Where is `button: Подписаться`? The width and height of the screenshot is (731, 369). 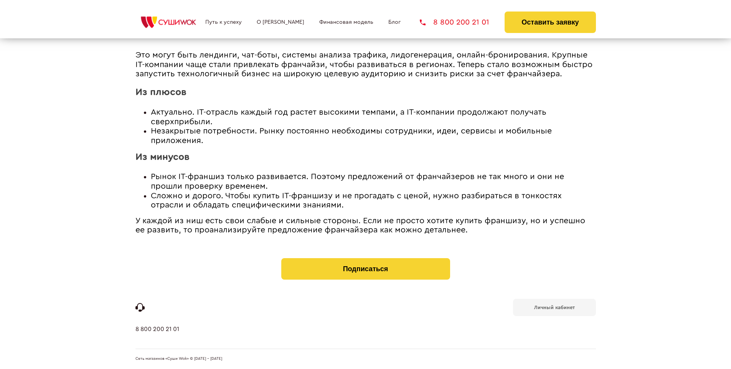 button: Подписаться is located at coordinates (366, 269).